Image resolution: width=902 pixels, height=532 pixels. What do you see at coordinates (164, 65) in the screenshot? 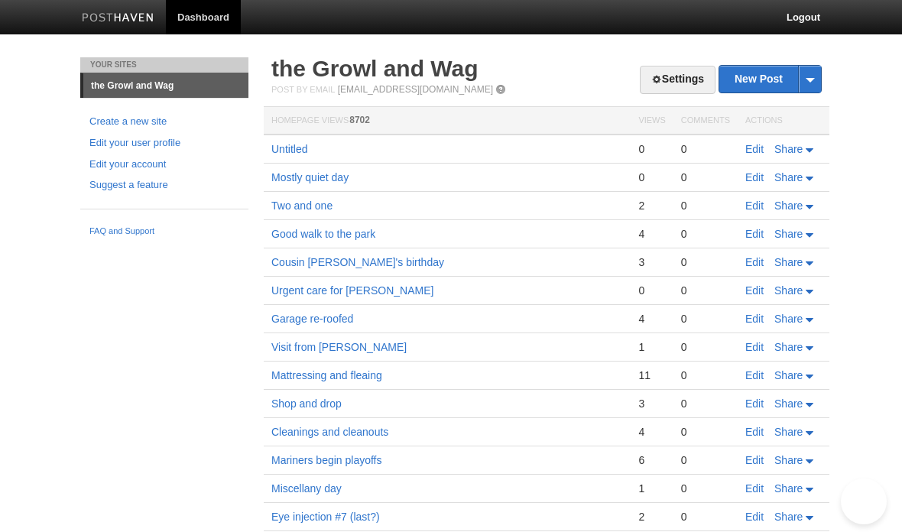
I see `li: Your Sites` at bounding box center [164, 65].